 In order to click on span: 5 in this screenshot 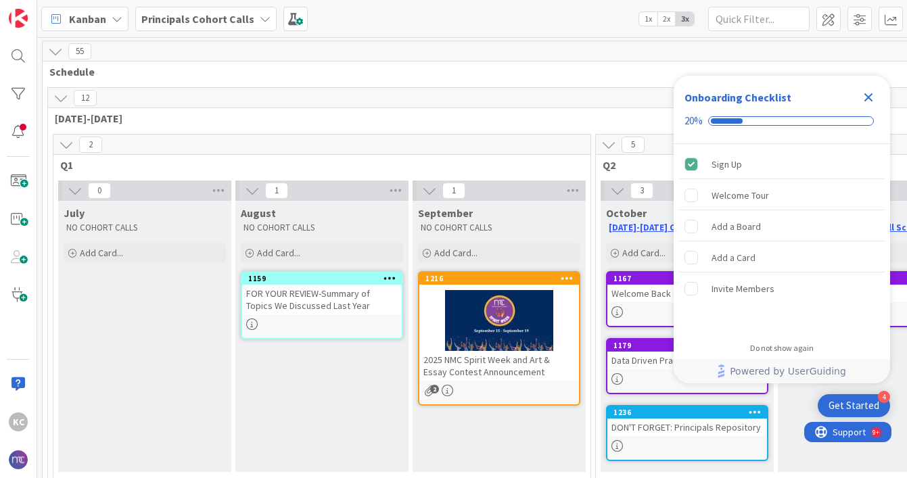, I will do `click(633, 145)`.